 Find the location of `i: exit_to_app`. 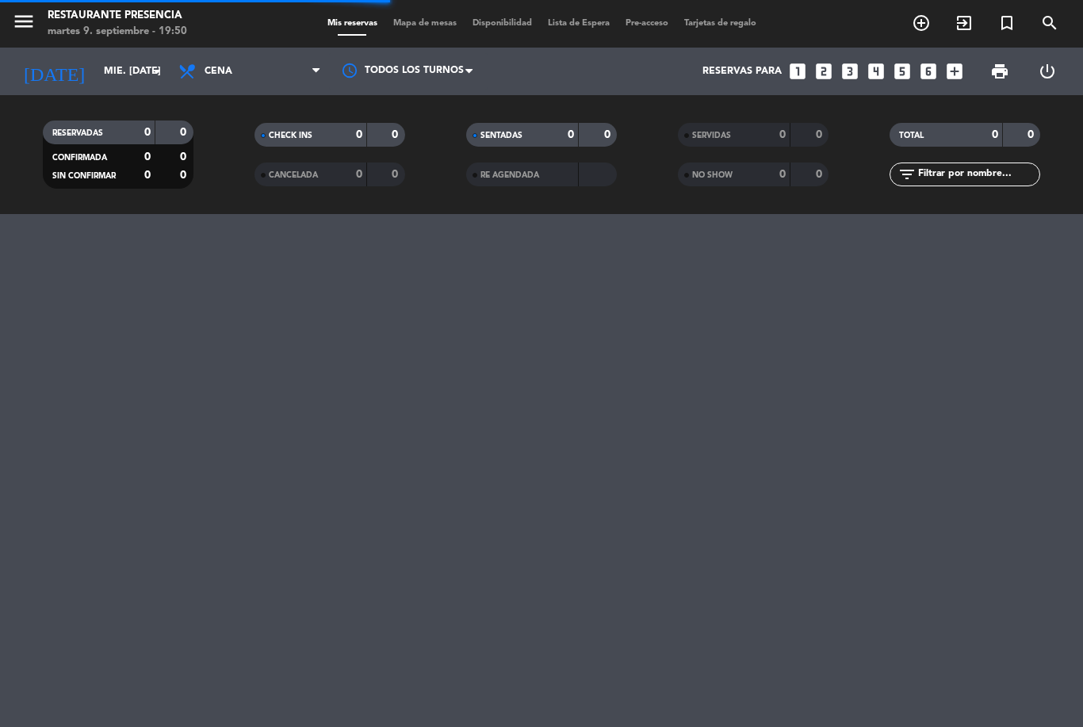

i: exit_to_app is located at coordinates (964, 23).